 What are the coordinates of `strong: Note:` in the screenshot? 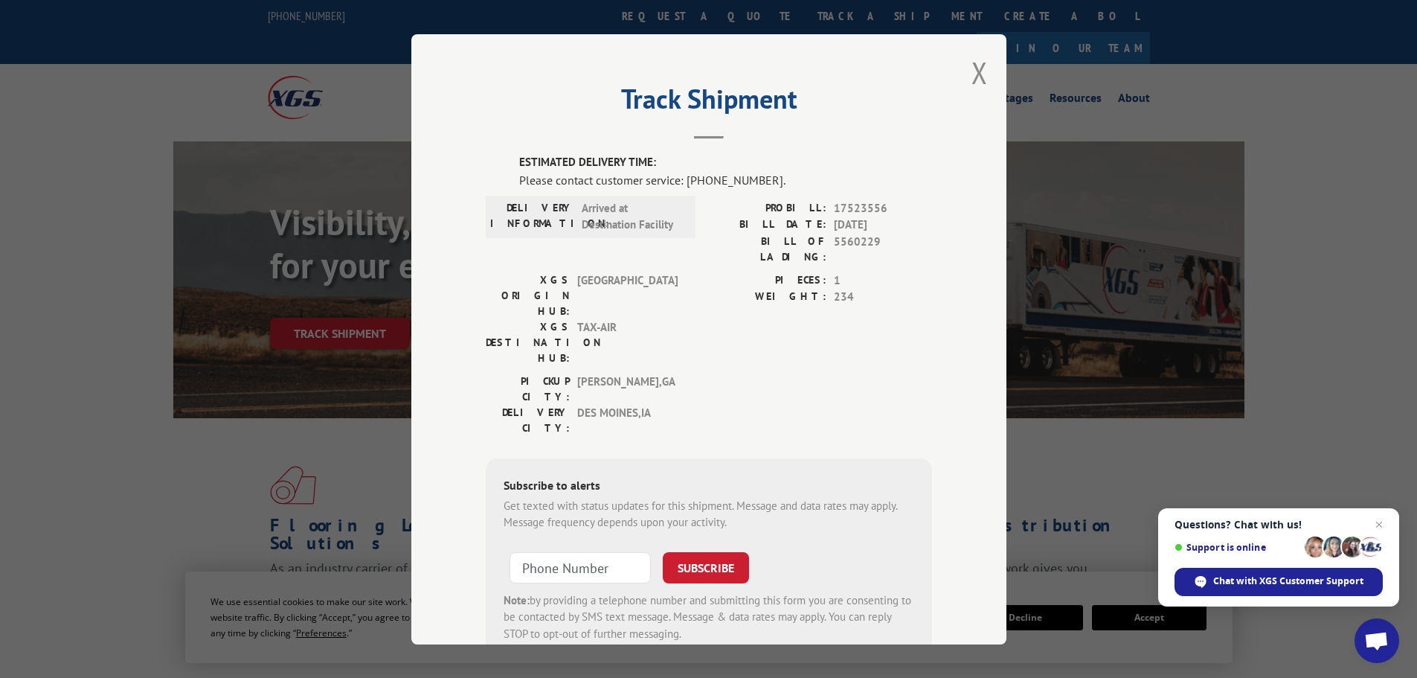 It's located at (516, 599).